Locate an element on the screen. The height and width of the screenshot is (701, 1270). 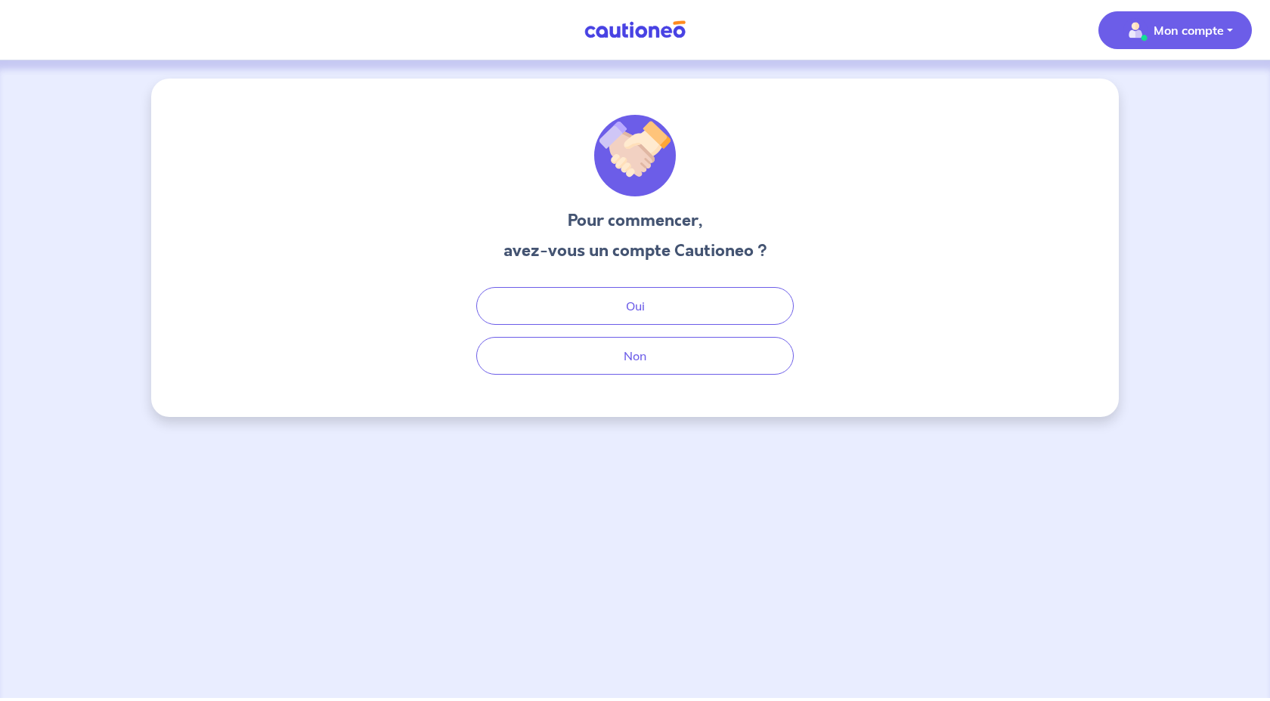
img: Cautioneo is located at coordinates (635, 29).